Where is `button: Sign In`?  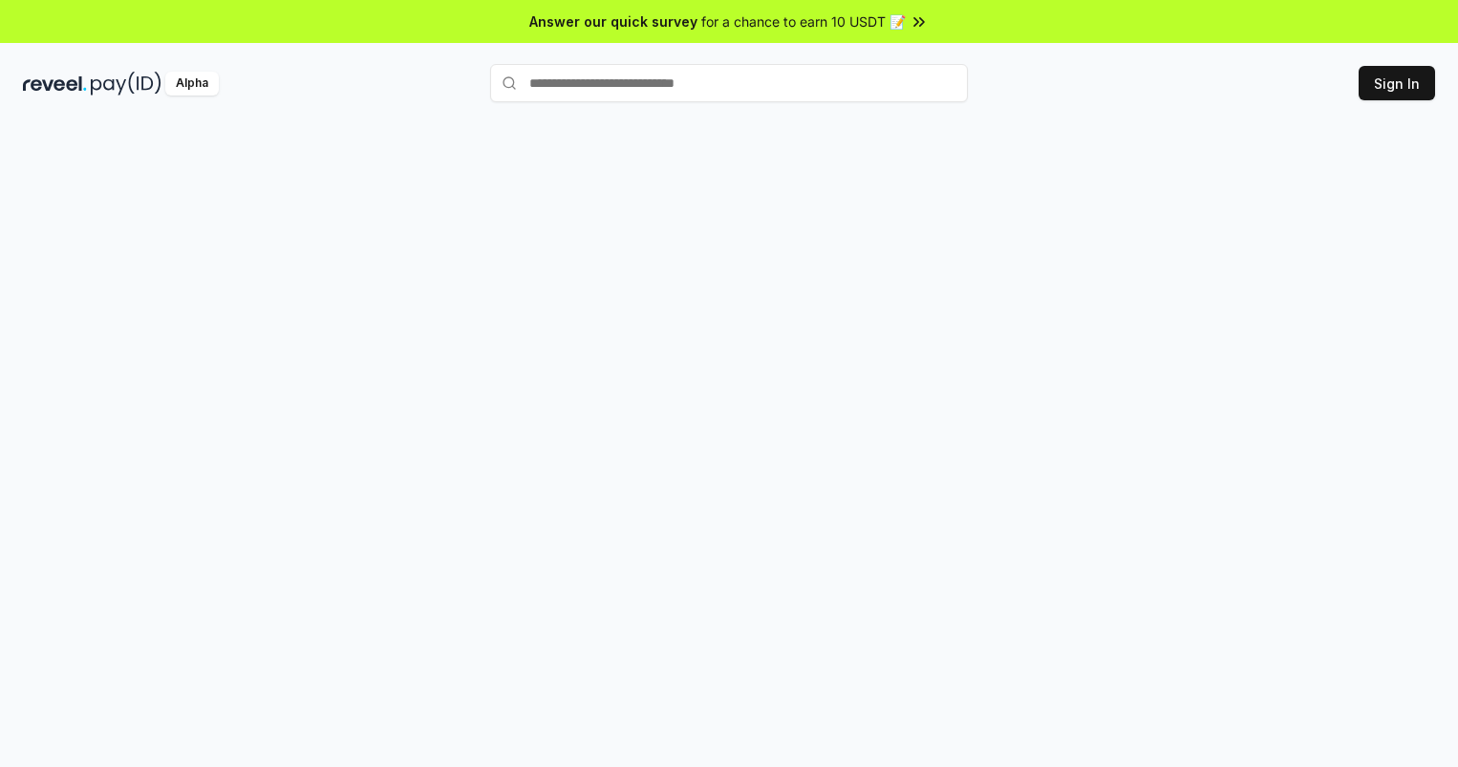
button: Sign In is located at coordinates (1396, 83).